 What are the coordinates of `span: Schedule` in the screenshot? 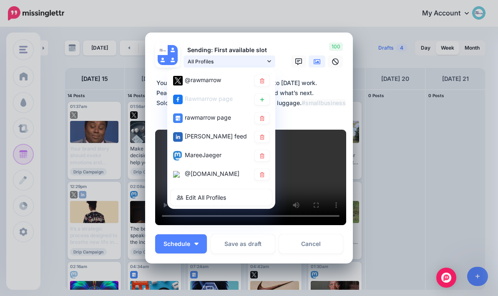 It's located at (177, 244).